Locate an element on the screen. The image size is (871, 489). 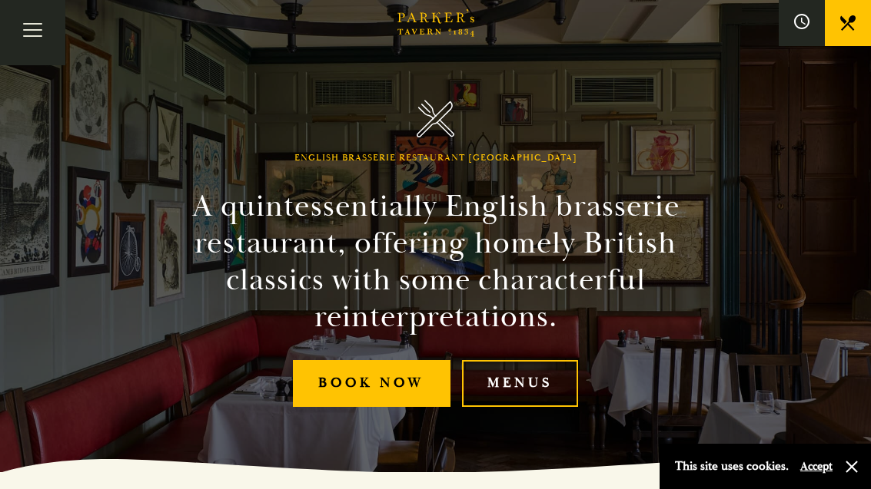
img: Parker's Tavern Brasserie Cambridge is located at coordinates (435, 118).